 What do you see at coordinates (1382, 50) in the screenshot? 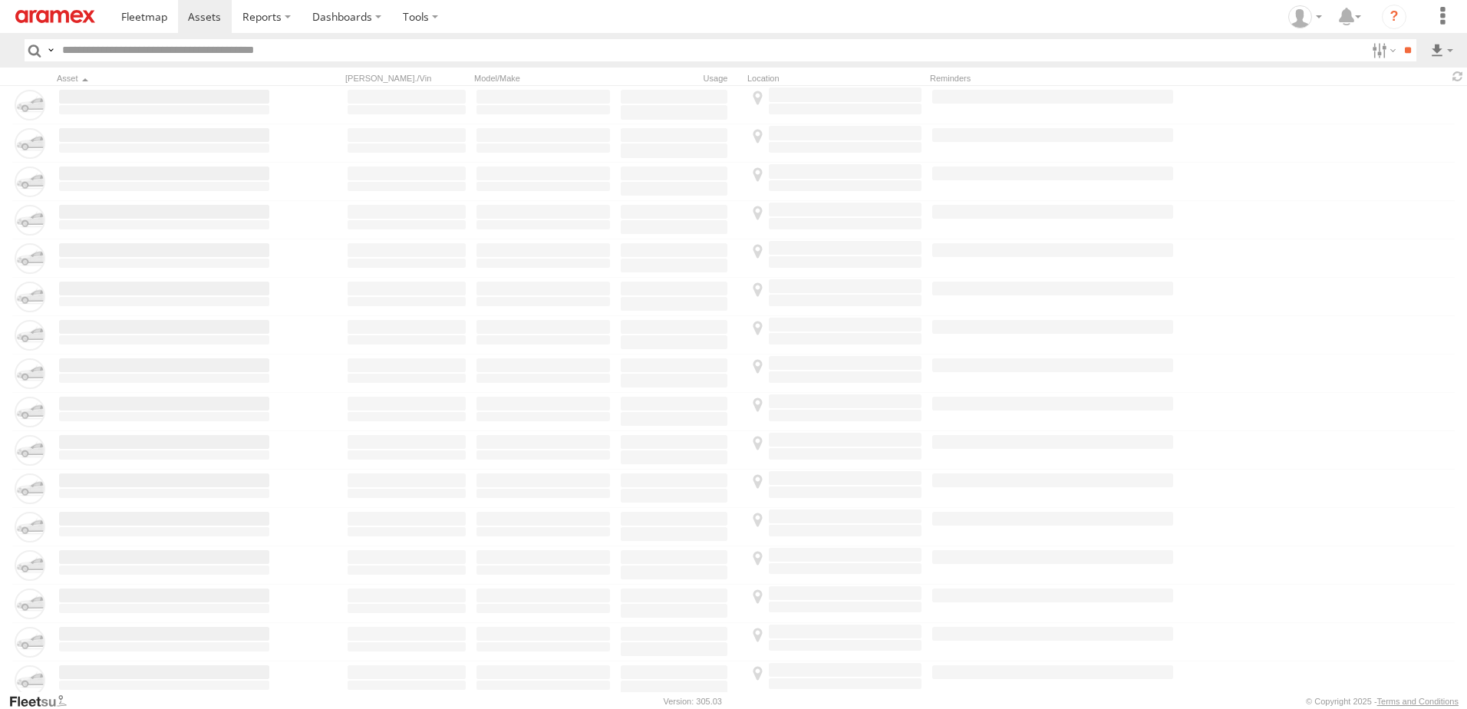
I see `label: Search Filter Options` at bounding box center [1382, 50].